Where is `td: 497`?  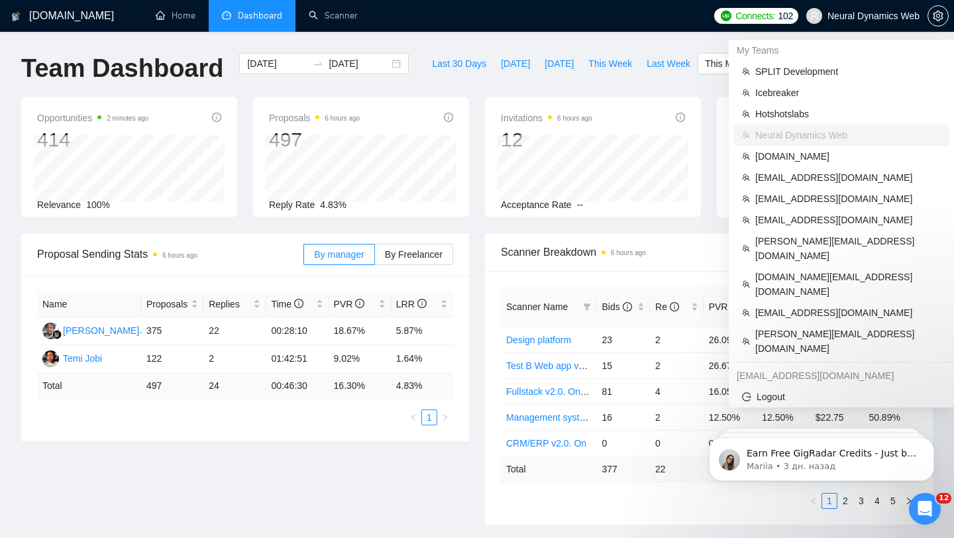 td: 497 is located at coordinates (172, 386).